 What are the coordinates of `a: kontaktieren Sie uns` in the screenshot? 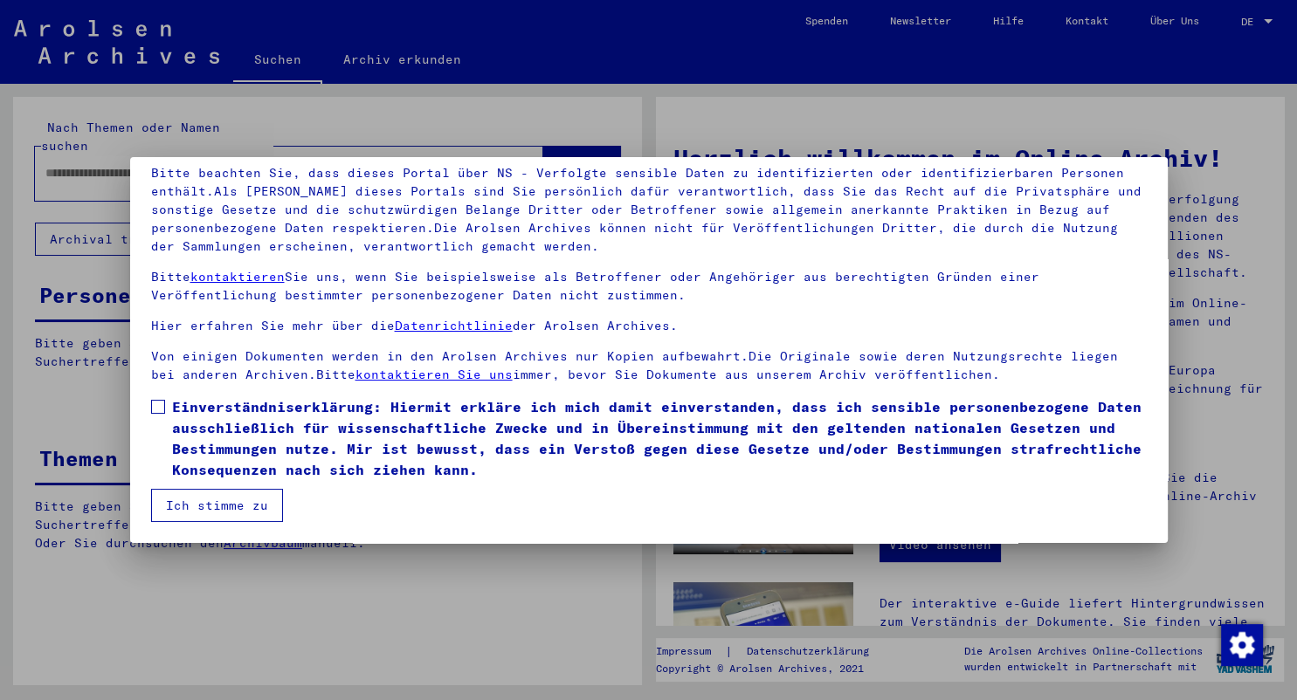 It's located at (434, 375).